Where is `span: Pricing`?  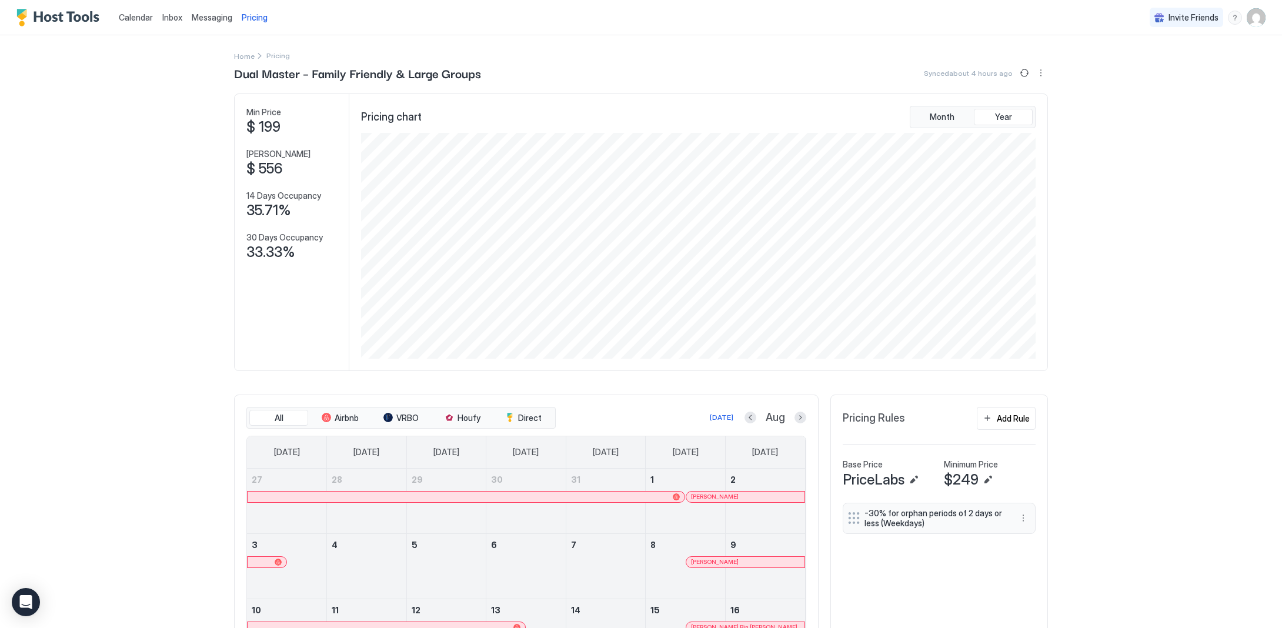 span: Pricing is located at coordinates (255, 18).